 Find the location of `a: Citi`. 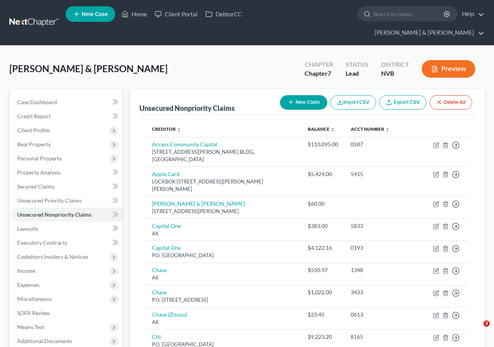

a: Citi is located at coordinates (156, 336).